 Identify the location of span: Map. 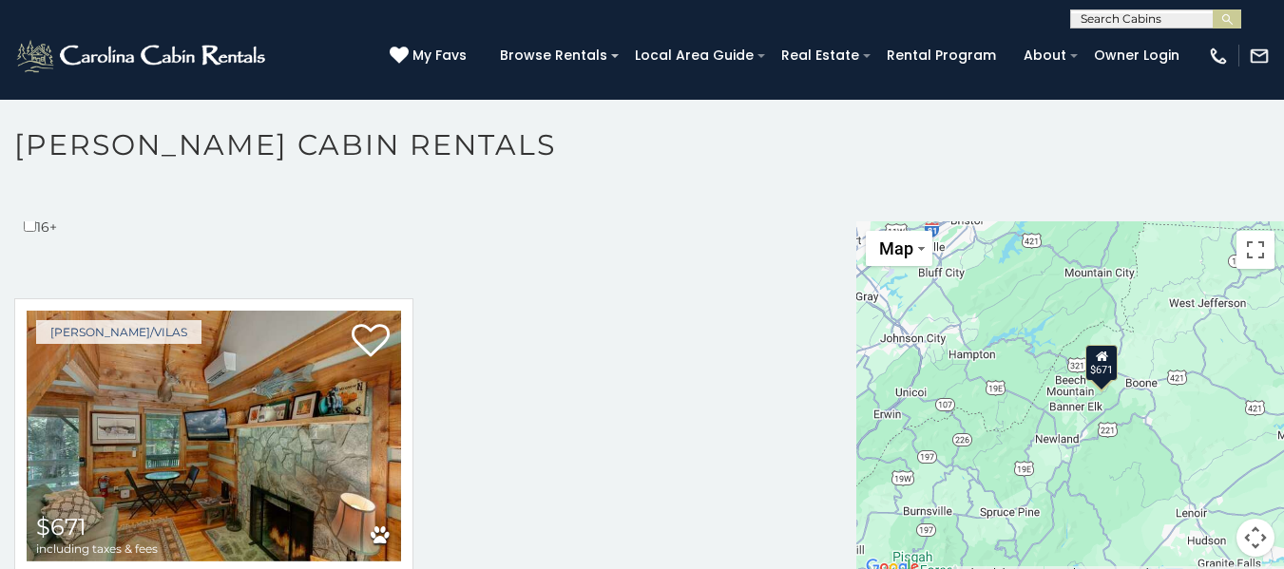
(896, 248).